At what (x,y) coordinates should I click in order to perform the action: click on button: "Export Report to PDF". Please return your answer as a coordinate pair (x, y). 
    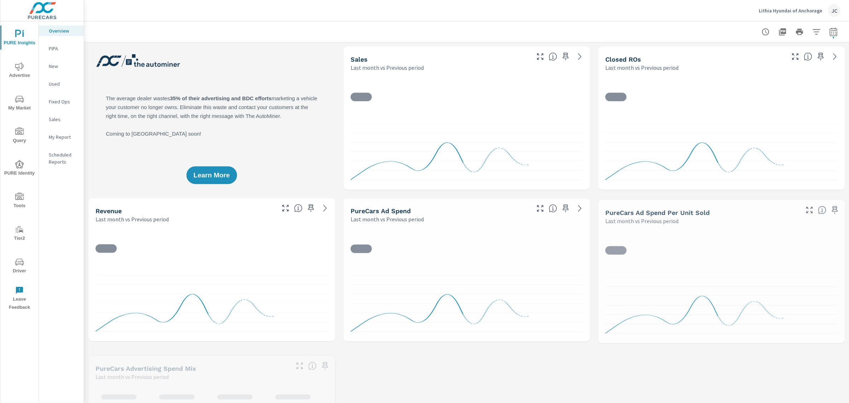
    Looking at the image, I should click on (783, 32).